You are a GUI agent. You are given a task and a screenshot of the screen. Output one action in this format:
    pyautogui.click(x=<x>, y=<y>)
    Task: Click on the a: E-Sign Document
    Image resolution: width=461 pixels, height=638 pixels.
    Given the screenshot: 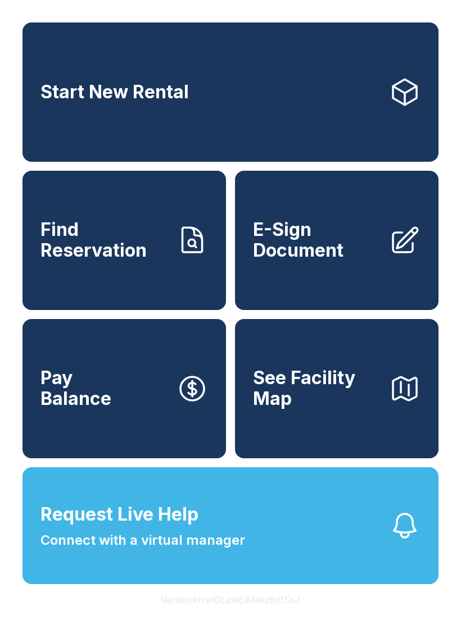 What is the action you would take?
    pyautogui.click(x=337, y=240)
    